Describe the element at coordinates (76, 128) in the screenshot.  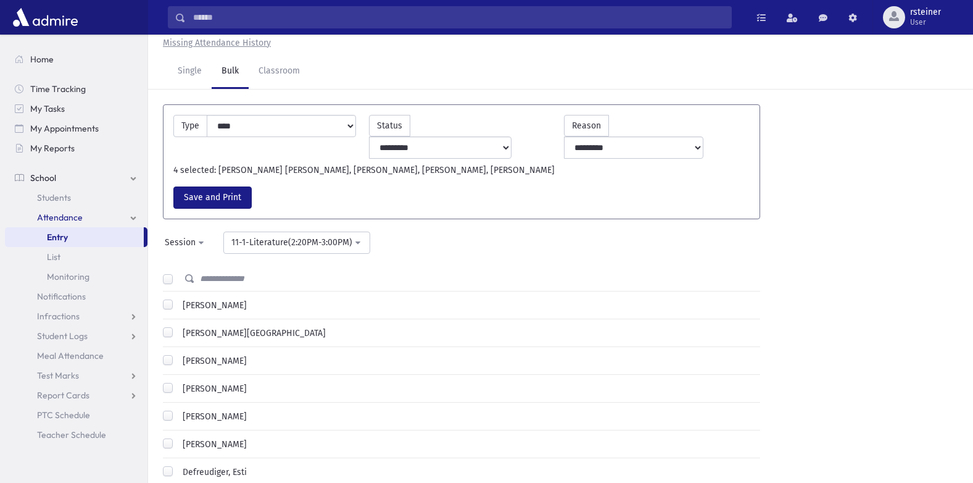
I see `a: My Appointments` at that location.